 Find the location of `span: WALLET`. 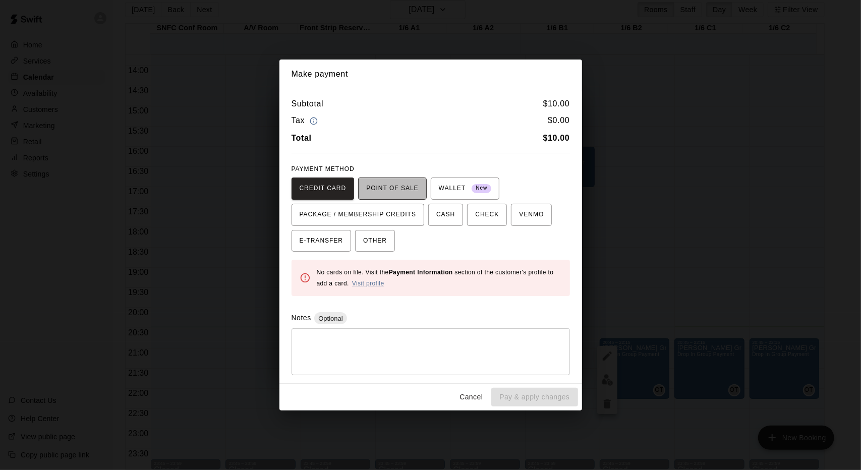

span: WALLET is located at coordinates (465, 189).